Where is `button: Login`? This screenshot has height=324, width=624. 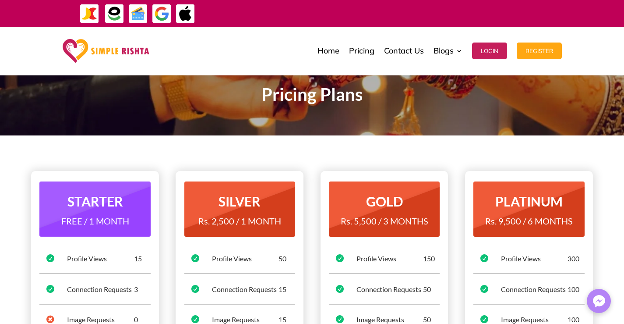
button: Login is located at coordinates (490, 51).